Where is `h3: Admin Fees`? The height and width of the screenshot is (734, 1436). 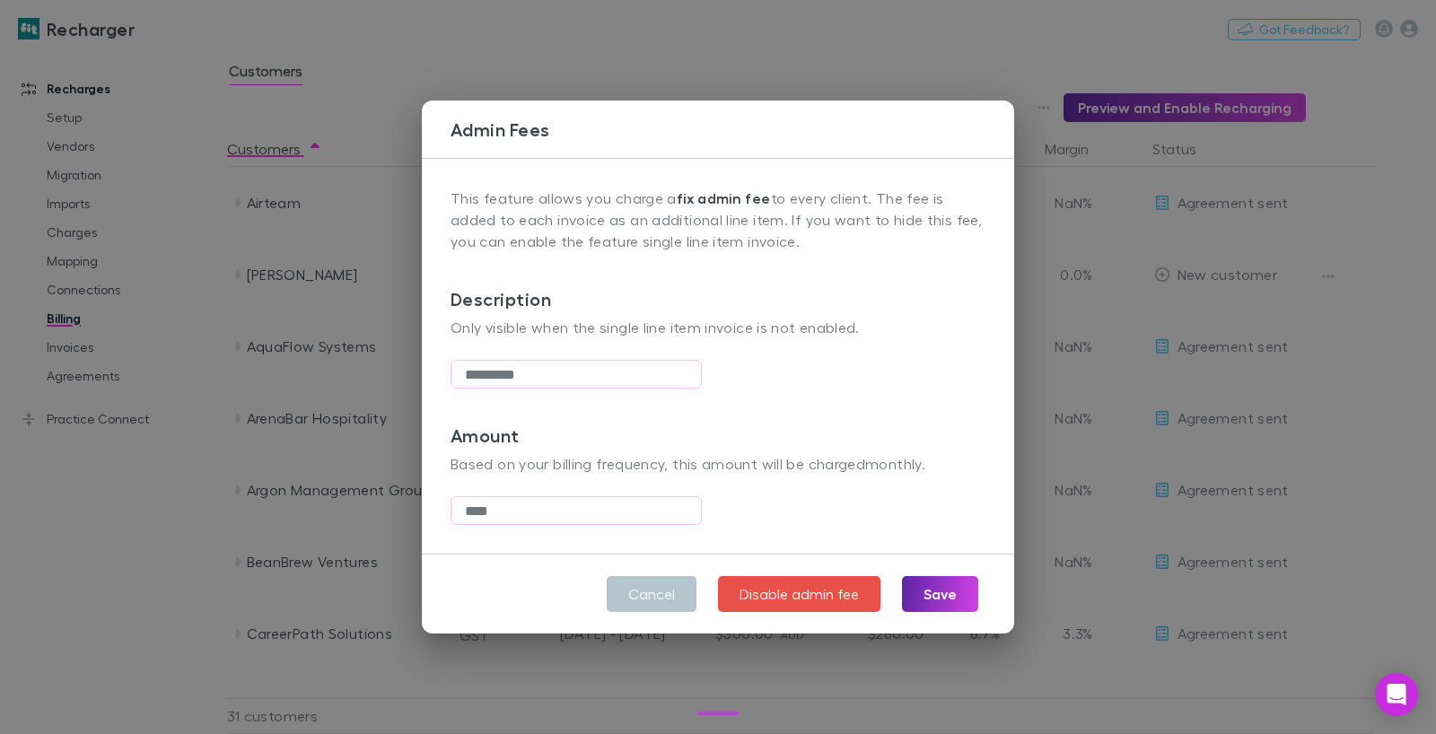 h3: Admin Fees is located at coordinates (732, 129).